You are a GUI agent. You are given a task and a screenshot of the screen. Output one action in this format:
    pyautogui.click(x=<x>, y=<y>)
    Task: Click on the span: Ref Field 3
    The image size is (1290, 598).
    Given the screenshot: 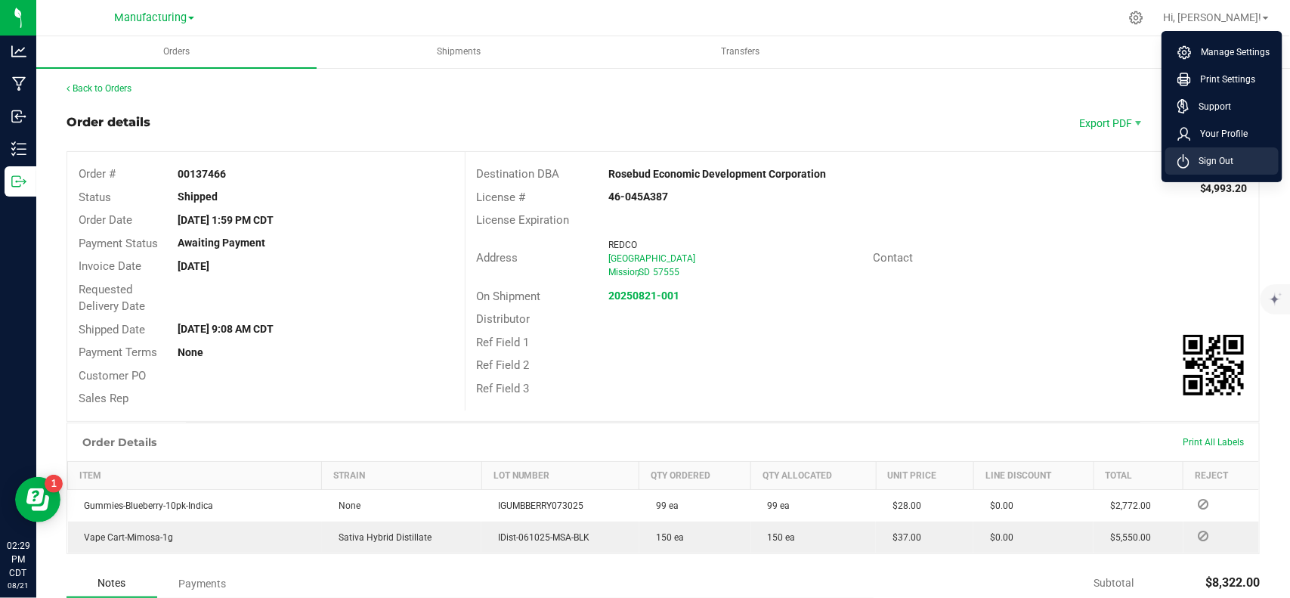 What is the action you would take?
    pyautogui.click(x=503, y=388)
    